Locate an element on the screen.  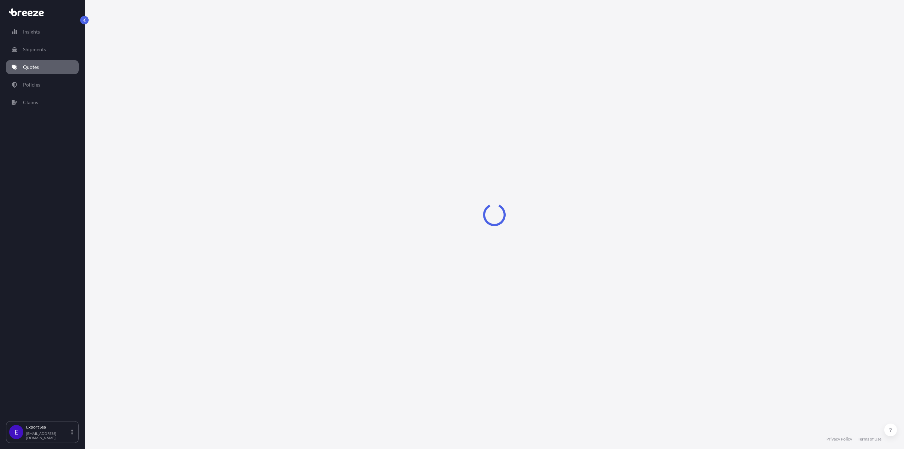
a: Privacy Policy is located at coordinates (839, 439).